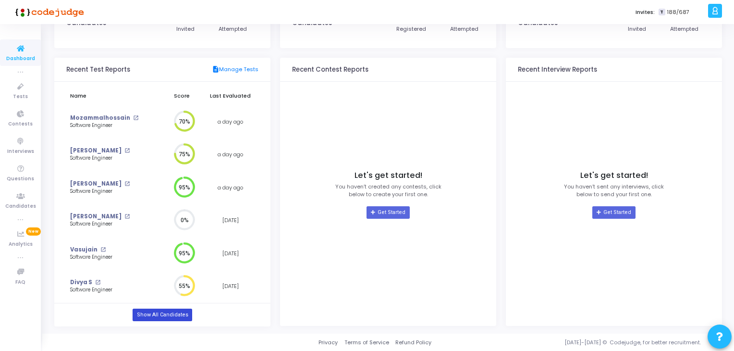 Image resolution: width=734 pixels, height=351 pixels. Describe the element at coordinates (231, 96) in the screenshot. I see `th: Last Evaluated` at that location.